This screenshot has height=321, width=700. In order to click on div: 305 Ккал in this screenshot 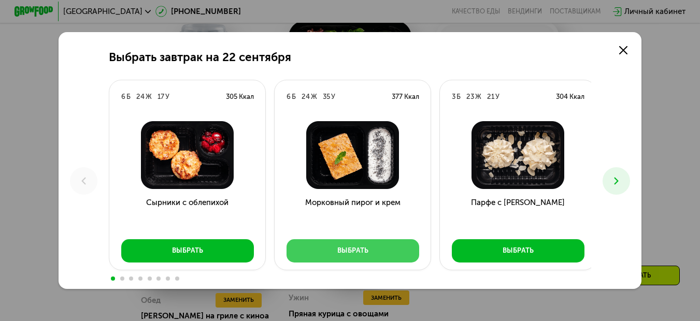, I will do `click(240, 97)`.